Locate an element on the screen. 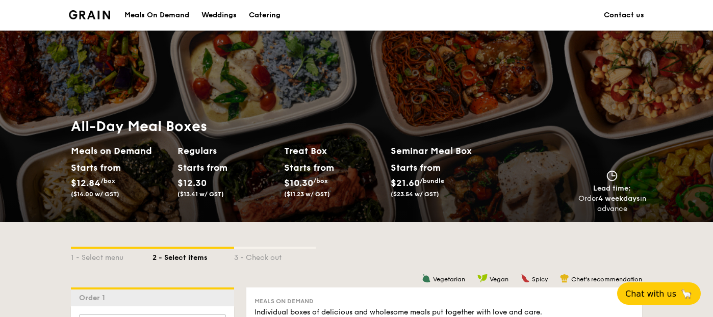 The width and height of the screenshot is (713, 317). span: /bundle is located at coordinates (432, 181).